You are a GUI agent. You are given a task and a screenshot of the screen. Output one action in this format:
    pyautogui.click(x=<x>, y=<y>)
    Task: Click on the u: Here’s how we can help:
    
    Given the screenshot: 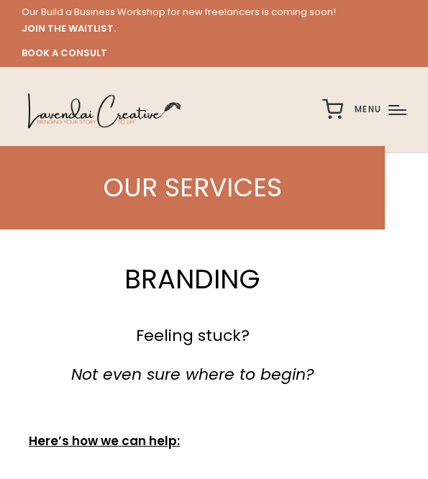 What is the action you would take?
    pyautogui.click(x=104, y=441)
    